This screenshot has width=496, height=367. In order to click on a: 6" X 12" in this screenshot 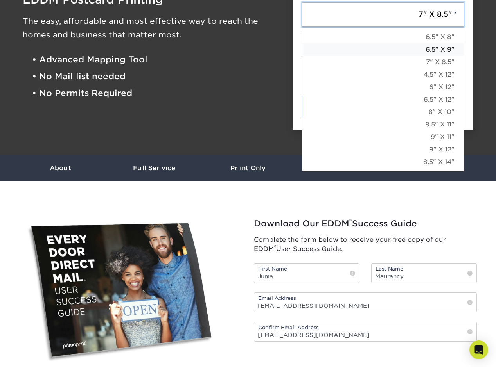, I will do `click(383, 87)`.